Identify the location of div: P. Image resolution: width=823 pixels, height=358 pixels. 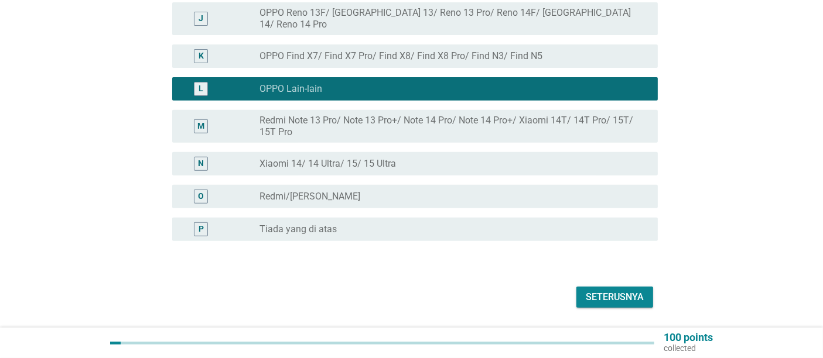
(201, 230).